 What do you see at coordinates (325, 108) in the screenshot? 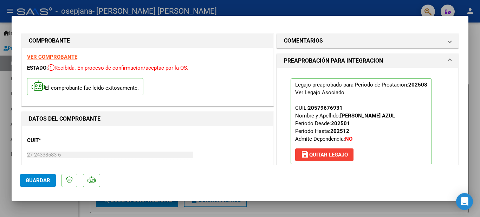
I see `div: 20579676931` at bounding box center [325, 108].